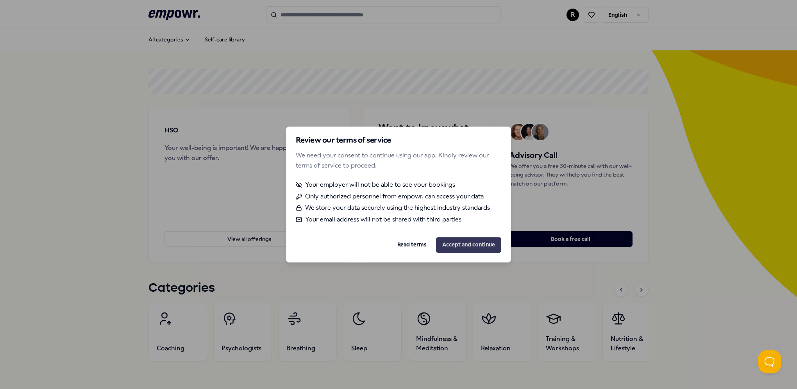 The height and width of the screenshot is (389, 797). What do you see at coordinates (399, 140) in the screenshot?
I see `h2: Review our terms of service` at bounding box center [399, 140].